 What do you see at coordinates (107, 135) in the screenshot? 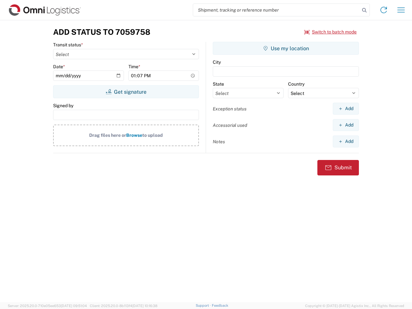
I see `span: Drag files here or` at bounding box center [107, 135].